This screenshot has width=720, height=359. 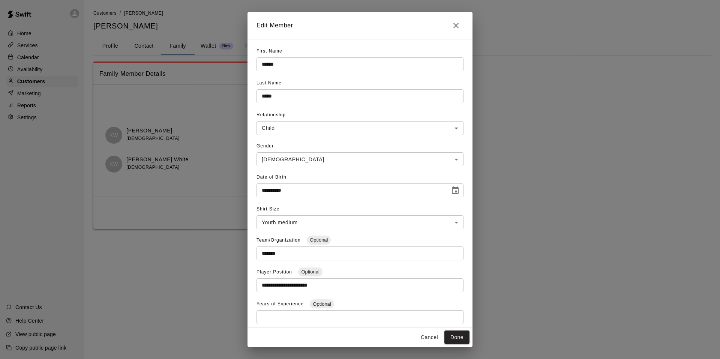 I want to click on span: Gender, so click(x=265, y=146).